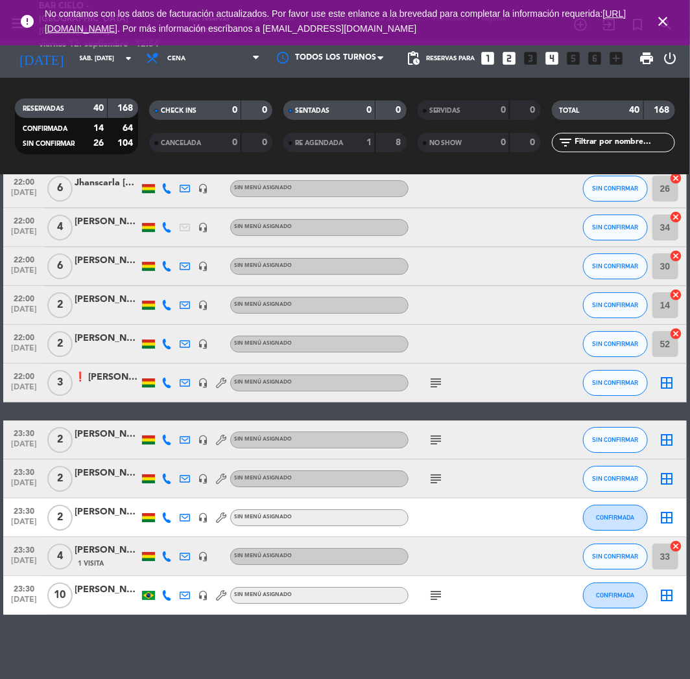  What do you see at coordinates (670, 58) in the screenshot?
I see `i: power_settings_new` at bounding box center [670, 58].